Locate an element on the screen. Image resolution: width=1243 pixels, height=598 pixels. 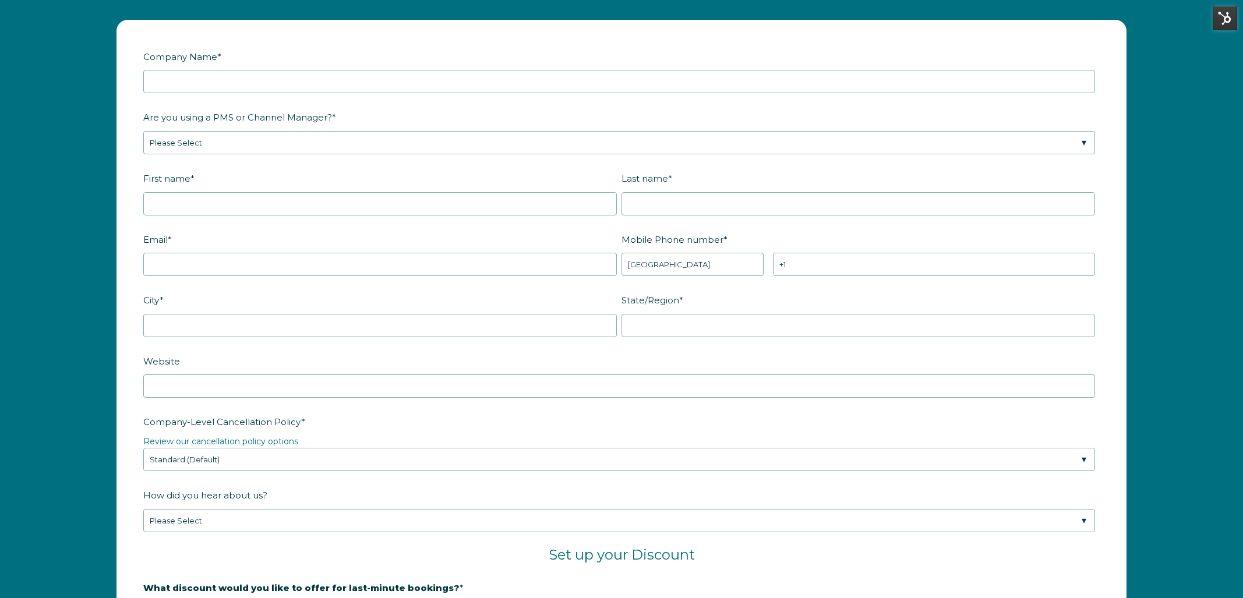
span: Last name is located at coordinates (645, 178).